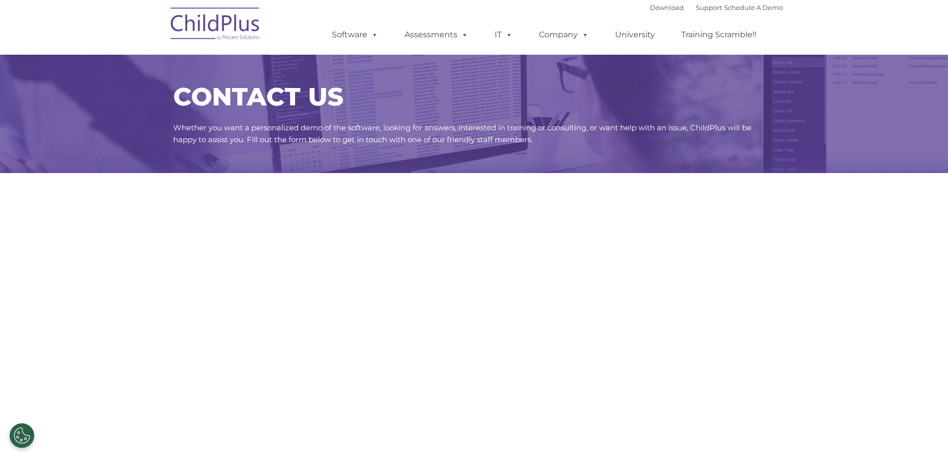 The image size is (948, 453). What do you see at coordinates (708, 7) in the screenshot?
I see `a: Support` at bounding box center [708, 7].